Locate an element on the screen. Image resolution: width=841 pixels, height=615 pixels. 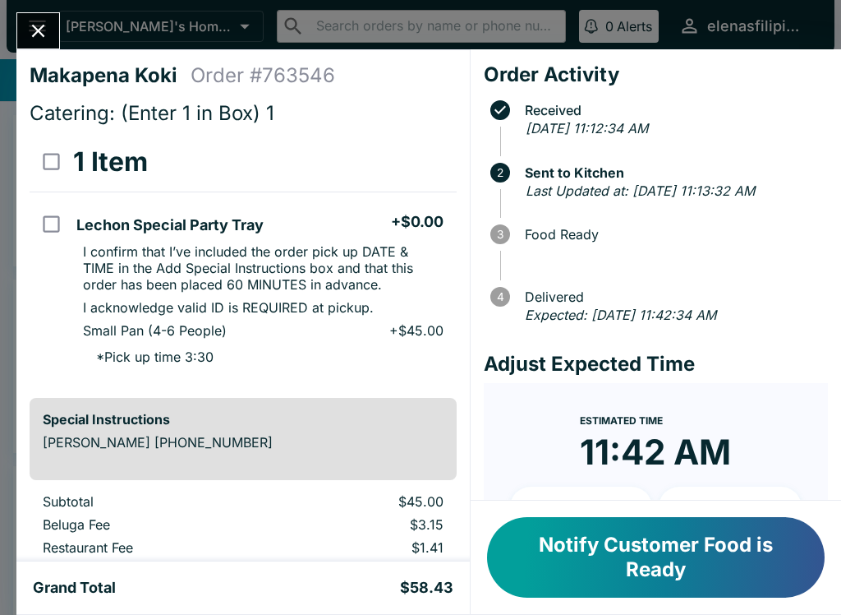
h5: Grand Total is located at coordinates (74, 588).